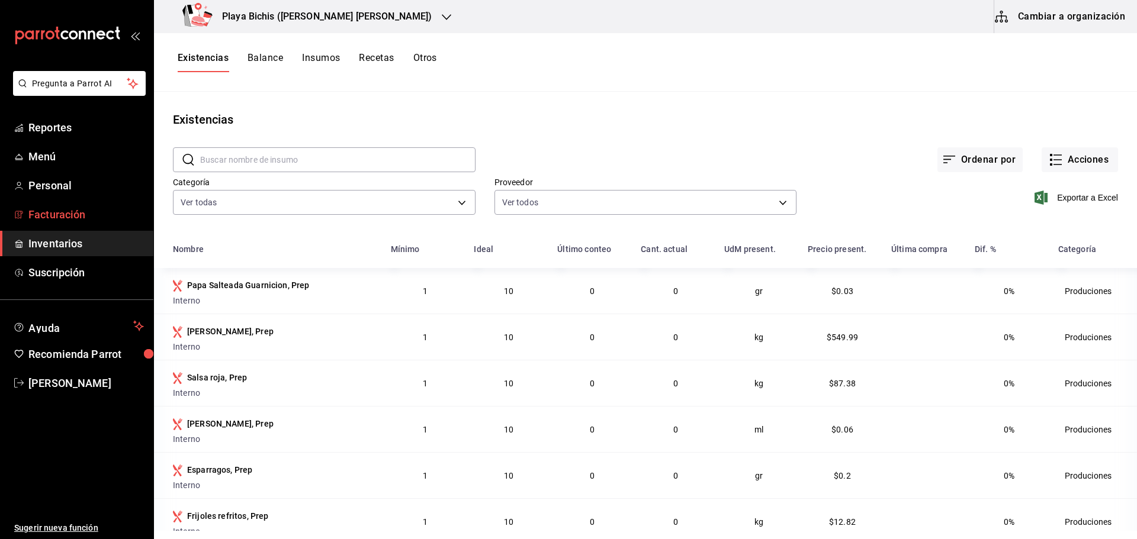 The height and width of the screenshot is (539, 1137). I want to click on div: Existencias, so click(203, 120).